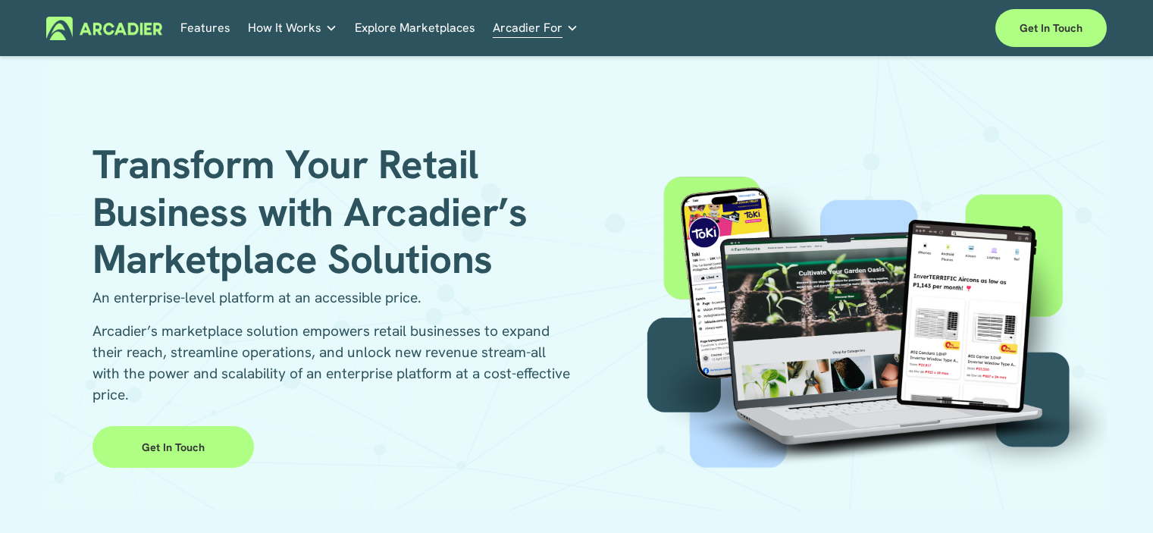 The height and width of the screenshot is (533, 1153). What do you see at coordinates (284, 28) in the screenshot?
I see `span: How It Works` at bounding box center [284, 28].